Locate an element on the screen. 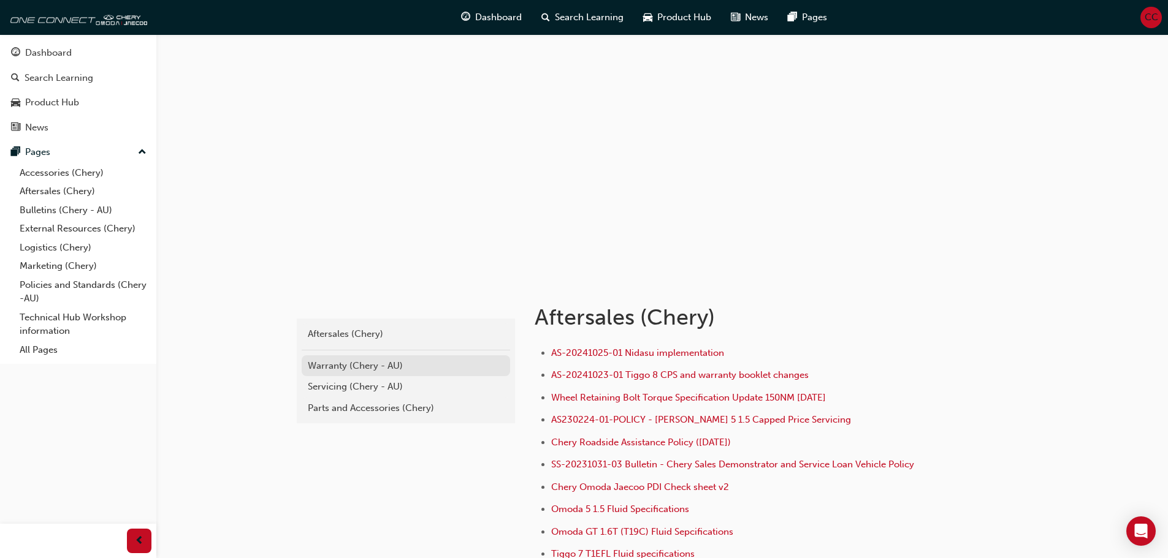  img: oneconnect is located at coordinates (77, 17).